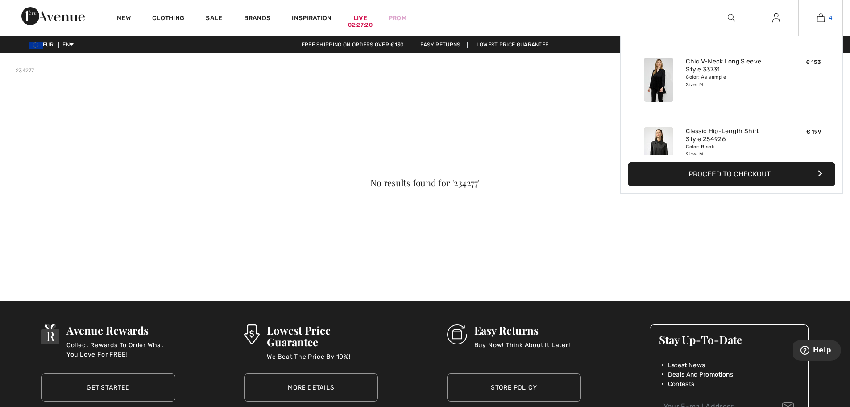  I want to click on a: Brands, so click(258, 19).